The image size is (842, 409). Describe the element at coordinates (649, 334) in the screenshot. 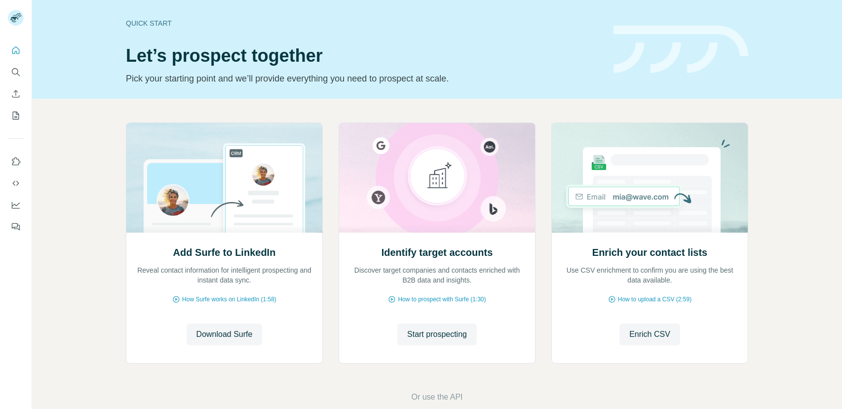

I see `span: Enrich CSV` at that location.